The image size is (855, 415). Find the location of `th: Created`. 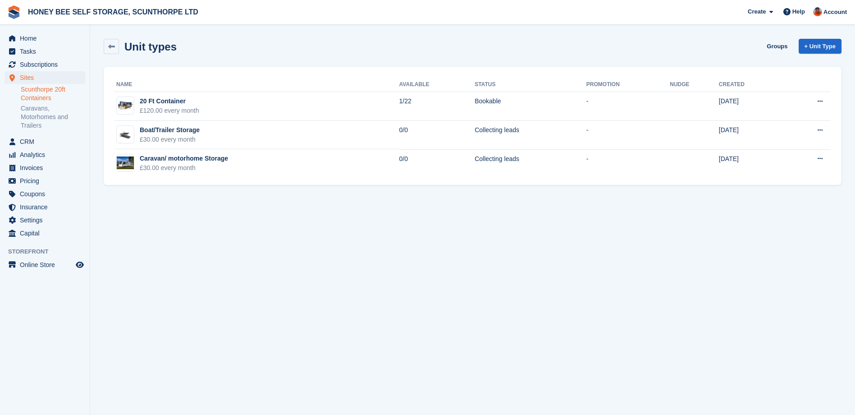

th: Created is located at coordinates (751, 85).